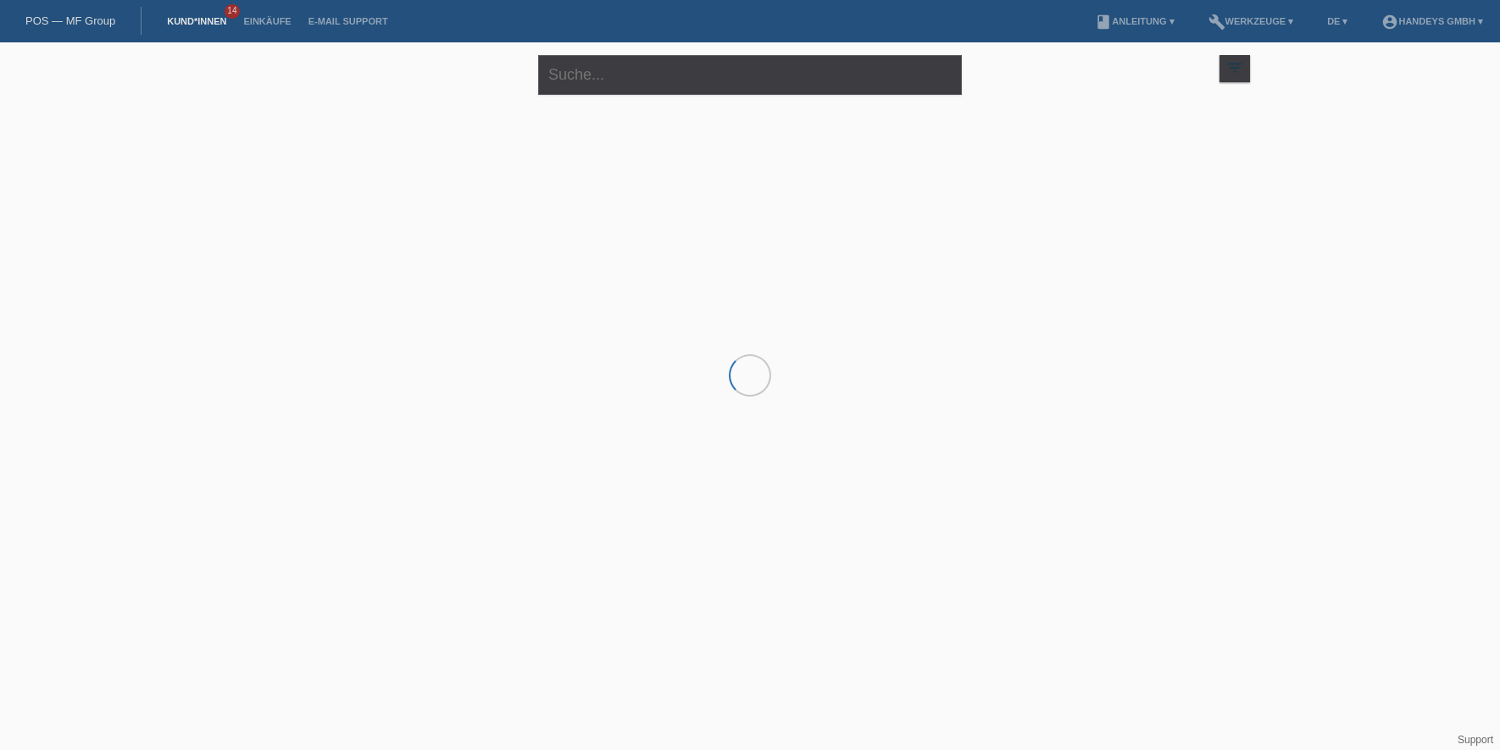  What do you see at coordinates (1217, 22) in the screenshot?
I see `i: build` at bounding box center [1217, 22].